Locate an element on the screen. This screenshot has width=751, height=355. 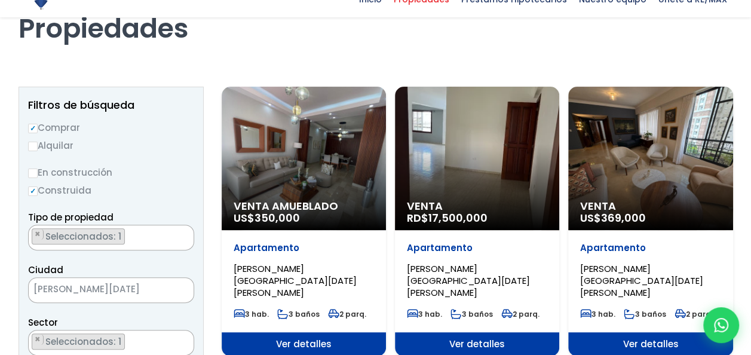
span: 369,000 is located at coordinates (623, 217).